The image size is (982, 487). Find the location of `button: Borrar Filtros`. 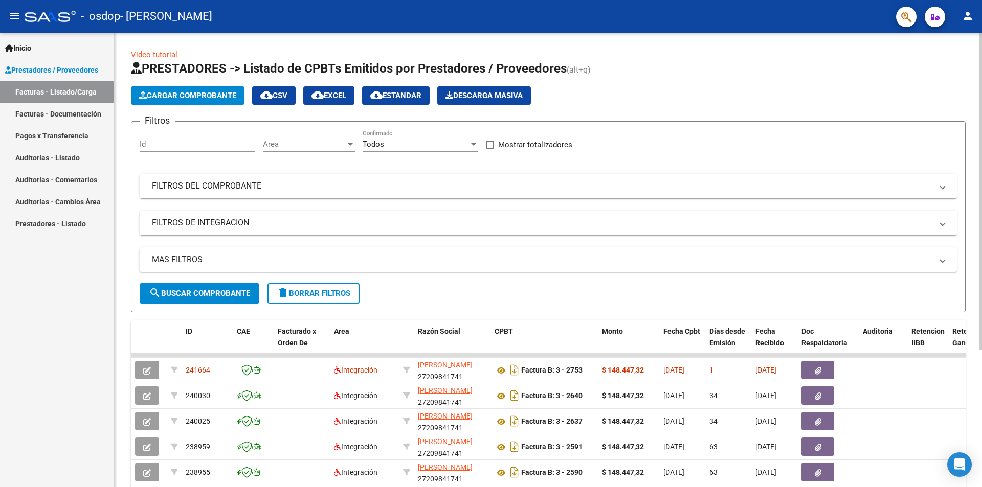

button: Borrar Filtros is located at coordinates (314, 294).